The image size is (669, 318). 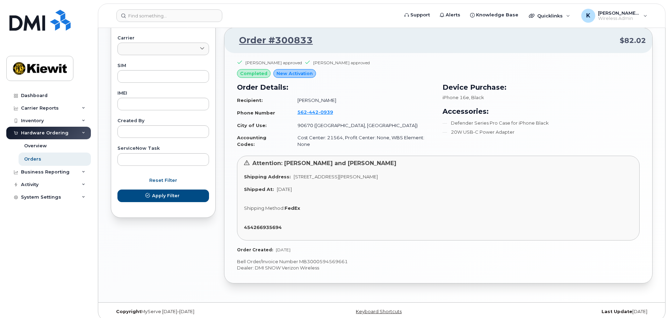 What do you see at coordinates (417, 15) in the screenshot?
I see `a: Support` at bounding box center [417, 15].